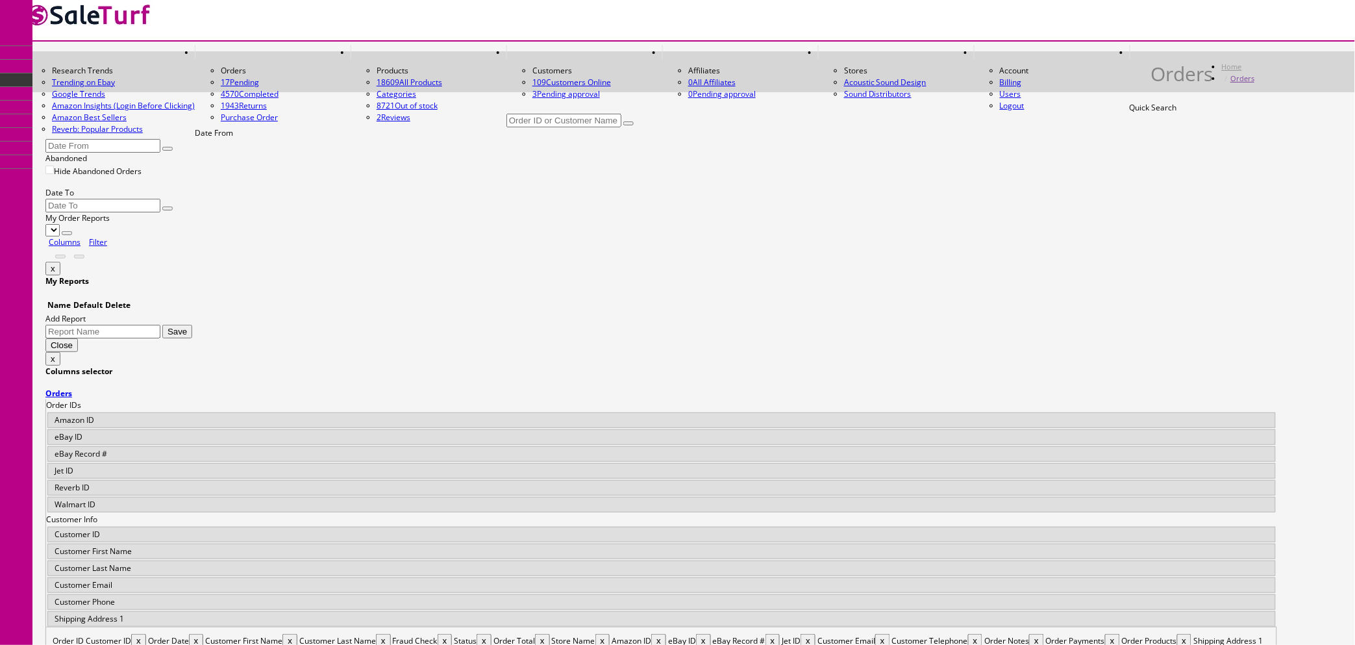 The image size is (1355, 645). What do you see at coordinates (909, 71) in the screenshot?
I see `li: Stores` at bounding box center [909, 71].